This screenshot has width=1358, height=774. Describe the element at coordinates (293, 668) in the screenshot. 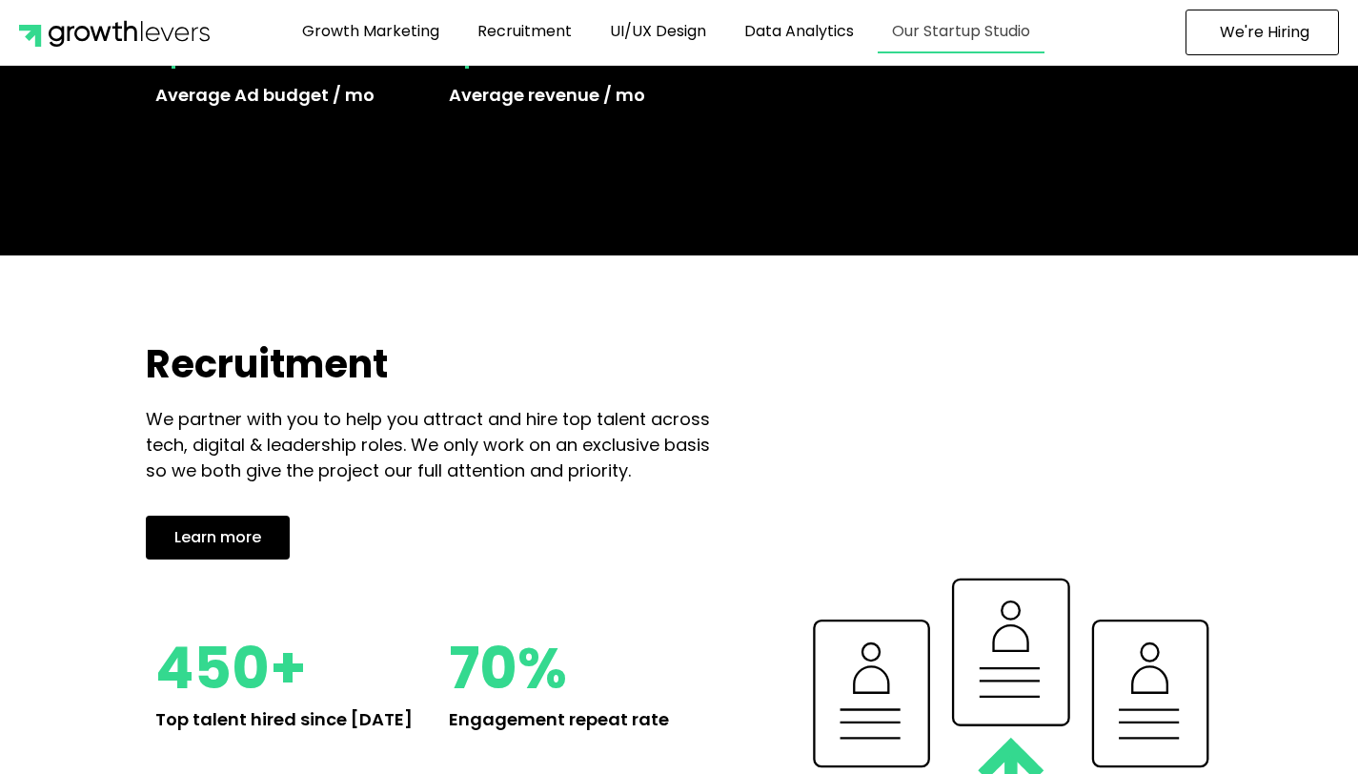

I see `h2: 450+` at that location.